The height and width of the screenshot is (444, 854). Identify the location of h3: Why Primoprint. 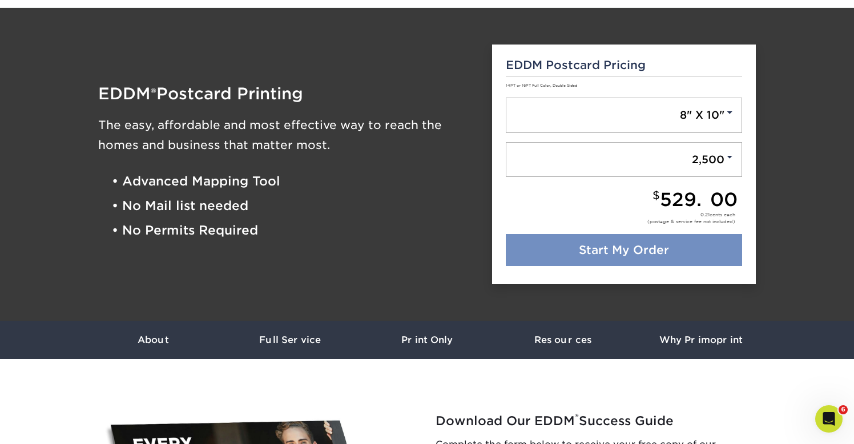
(701, 340).